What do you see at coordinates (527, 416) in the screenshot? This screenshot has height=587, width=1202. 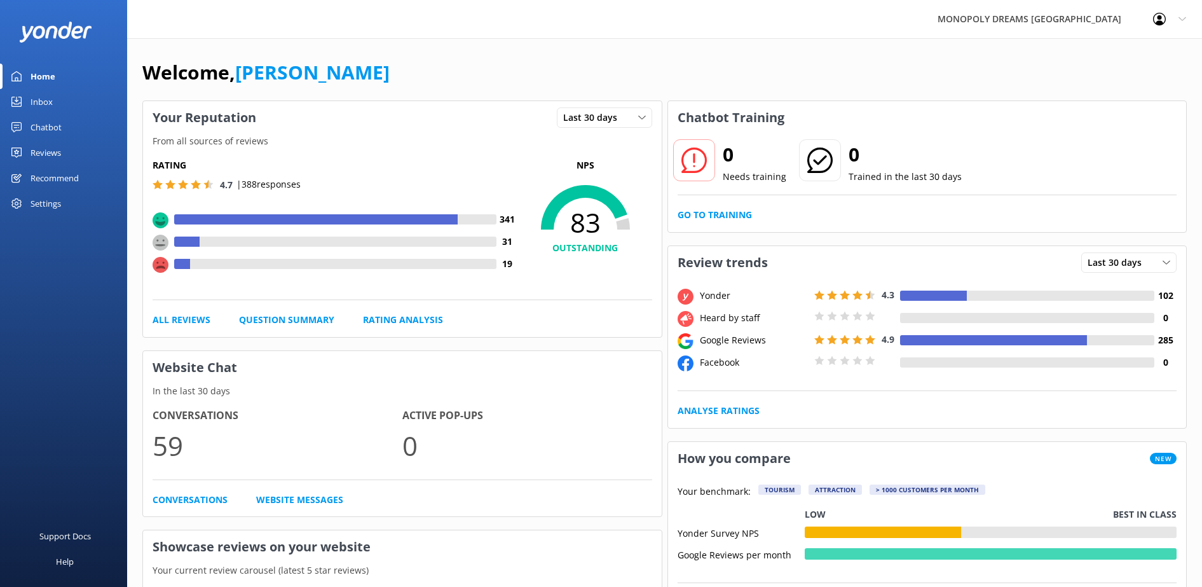 I see `h4: Active Pop-ups` at bounding box center [527, 416].